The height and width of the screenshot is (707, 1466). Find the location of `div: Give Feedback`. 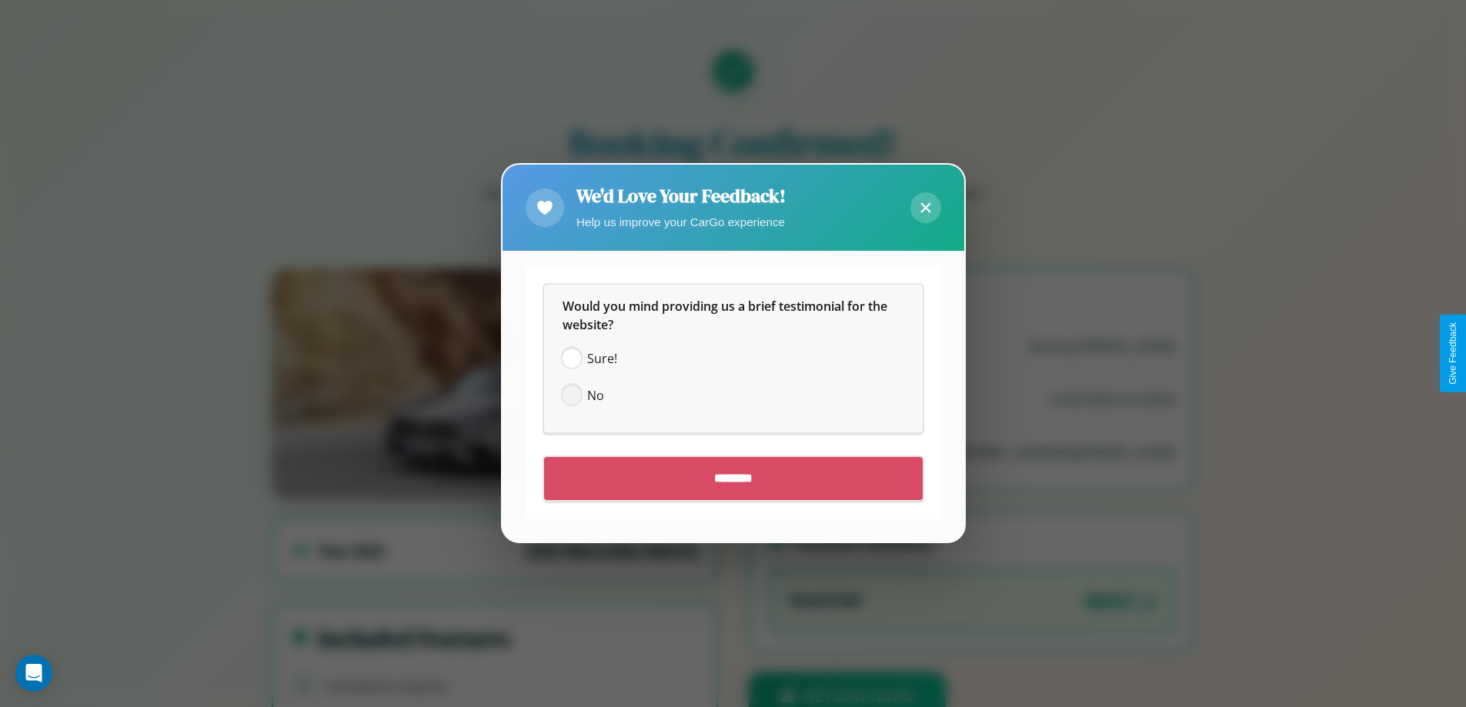

div: Give Feedback is located at coordinates (1453, 353).